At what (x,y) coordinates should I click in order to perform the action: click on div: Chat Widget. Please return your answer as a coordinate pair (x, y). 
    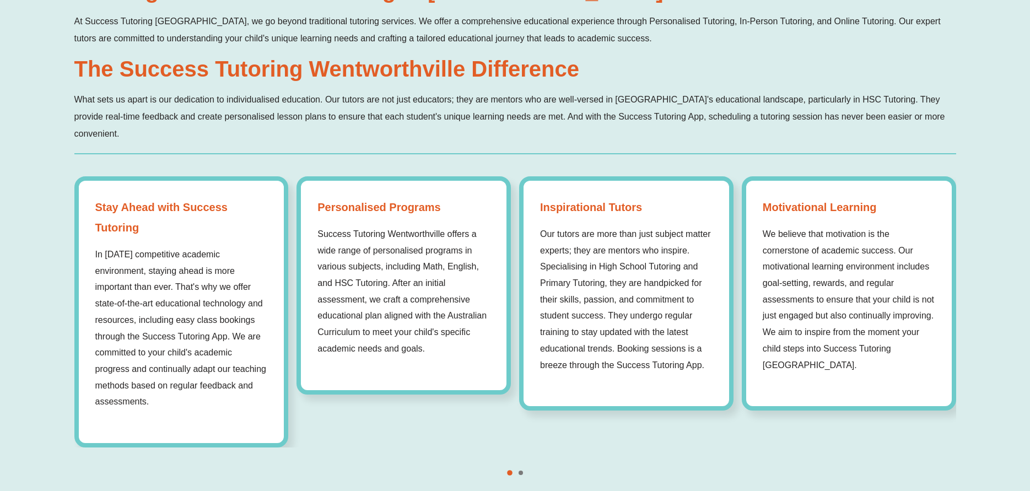
    Looking at the image, I should click on (938, 429).